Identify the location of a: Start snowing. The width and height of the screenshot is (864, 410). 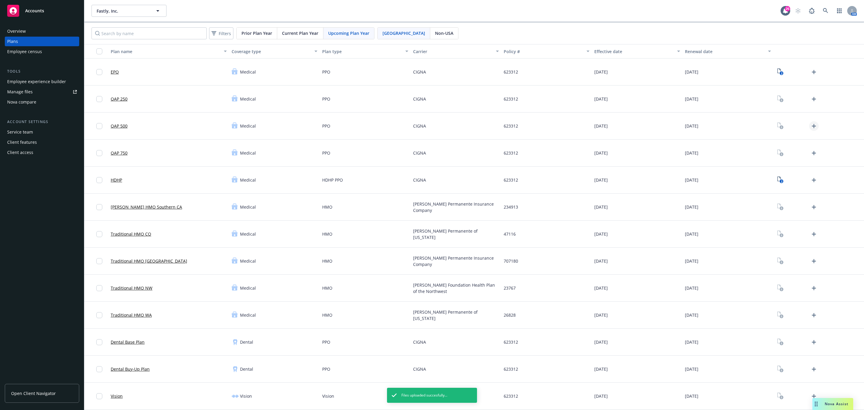
(798, 11).